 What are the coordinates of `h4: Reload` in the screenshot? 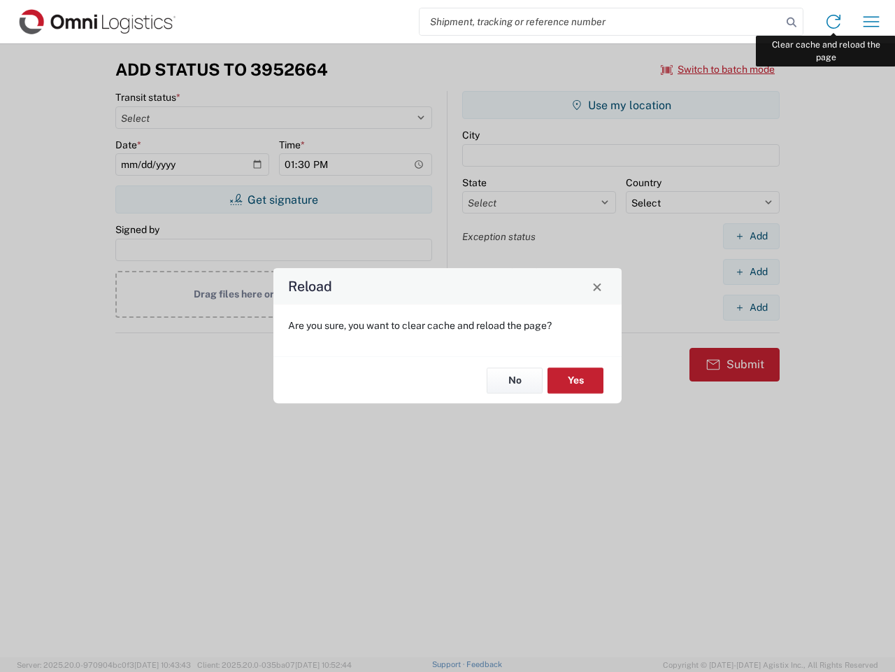 It's located at (310, 286).